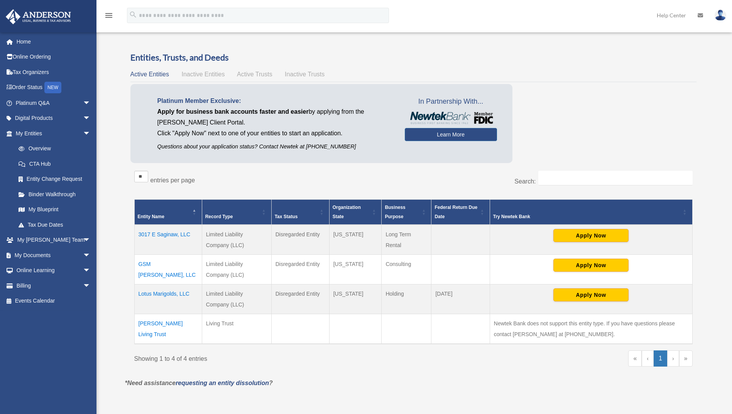 The height and width of the screenshot is (414, 732). Describe the element at coordinates (54, 194) in the screenshot. I see `a: Binder Walkthrough` at that location.